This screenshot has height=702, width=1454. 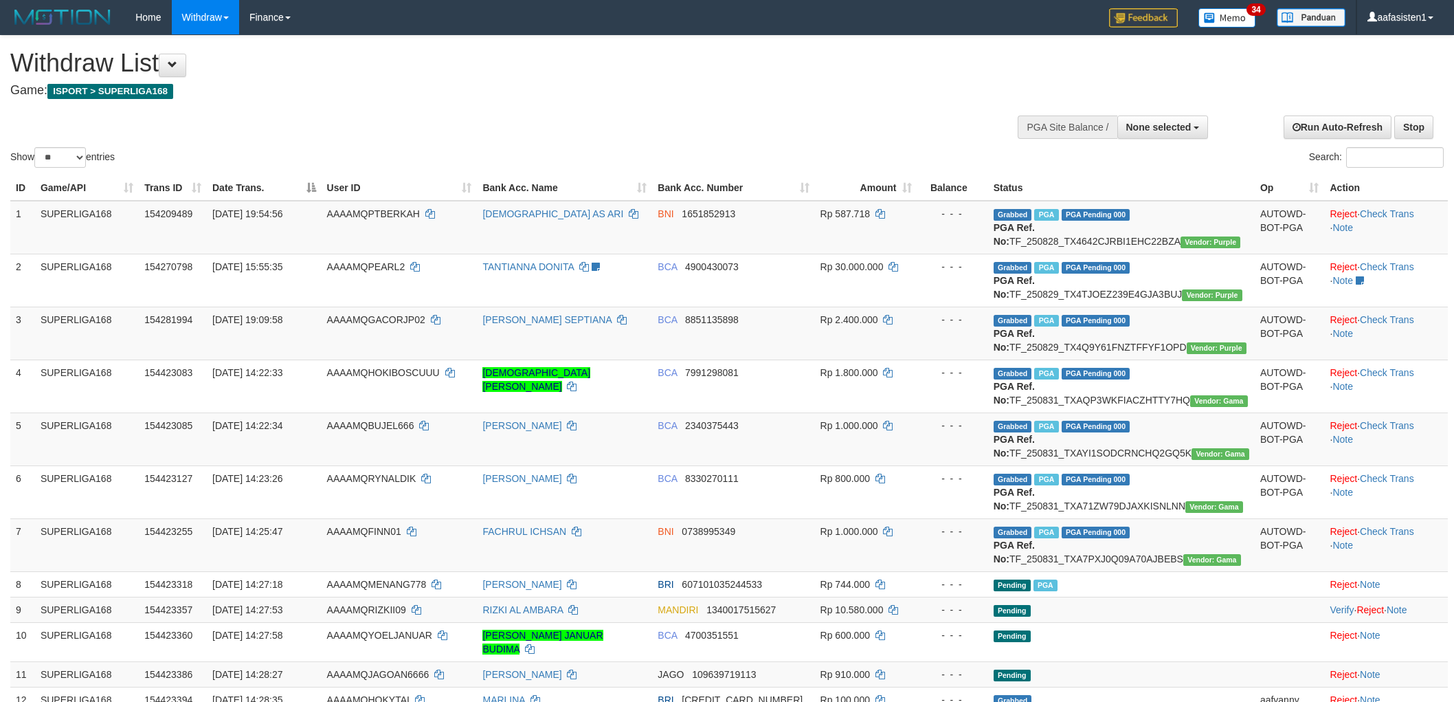 I want to click on span: AAAAMQBUJEL666, so click(x=370, y=425).